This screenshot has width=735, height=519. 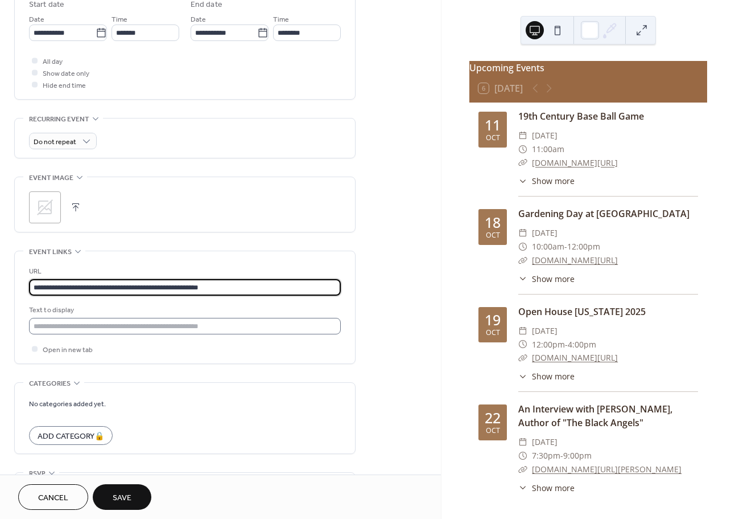 What do you see at coordinates (184, 310) in the screenshot?
I see `div: Text to display` at bounding box center [184, 310].